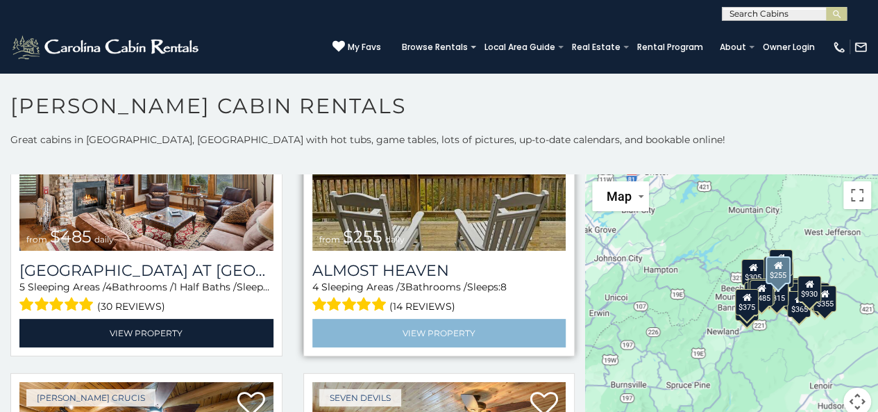 This screenshot has width=878, height=412. What do you see at coordinates (520, 47) in the screenshot?
I see `a: Local Area Guide` at bounding box center [520, 47].